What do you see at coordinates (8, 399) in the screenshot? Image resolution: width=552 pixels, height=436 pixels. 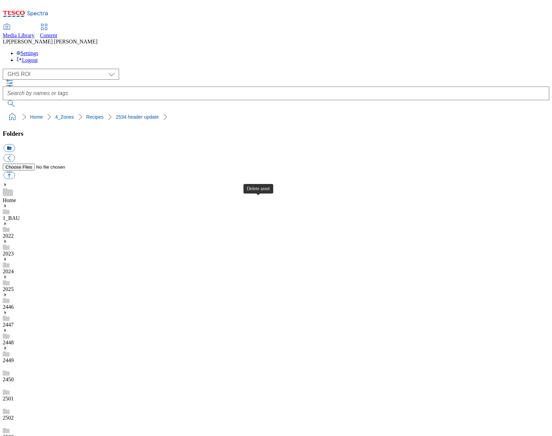 I see `a: 2501` at bounding box center [8, 399].